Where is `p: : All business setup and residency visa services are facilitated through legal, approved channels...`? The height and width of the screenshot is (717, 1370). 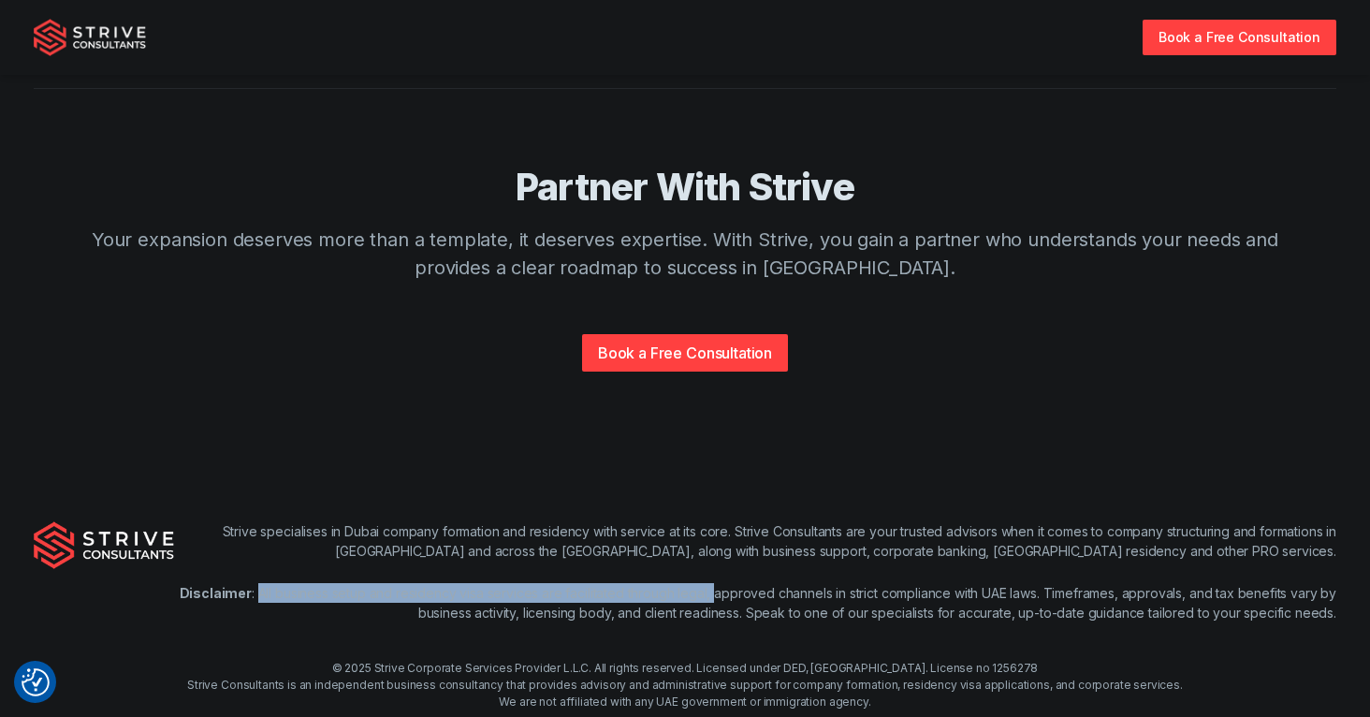 p: : All business setup and residency visa services are facilitated through legal, approved channels... is located at coordinates (755, 603).